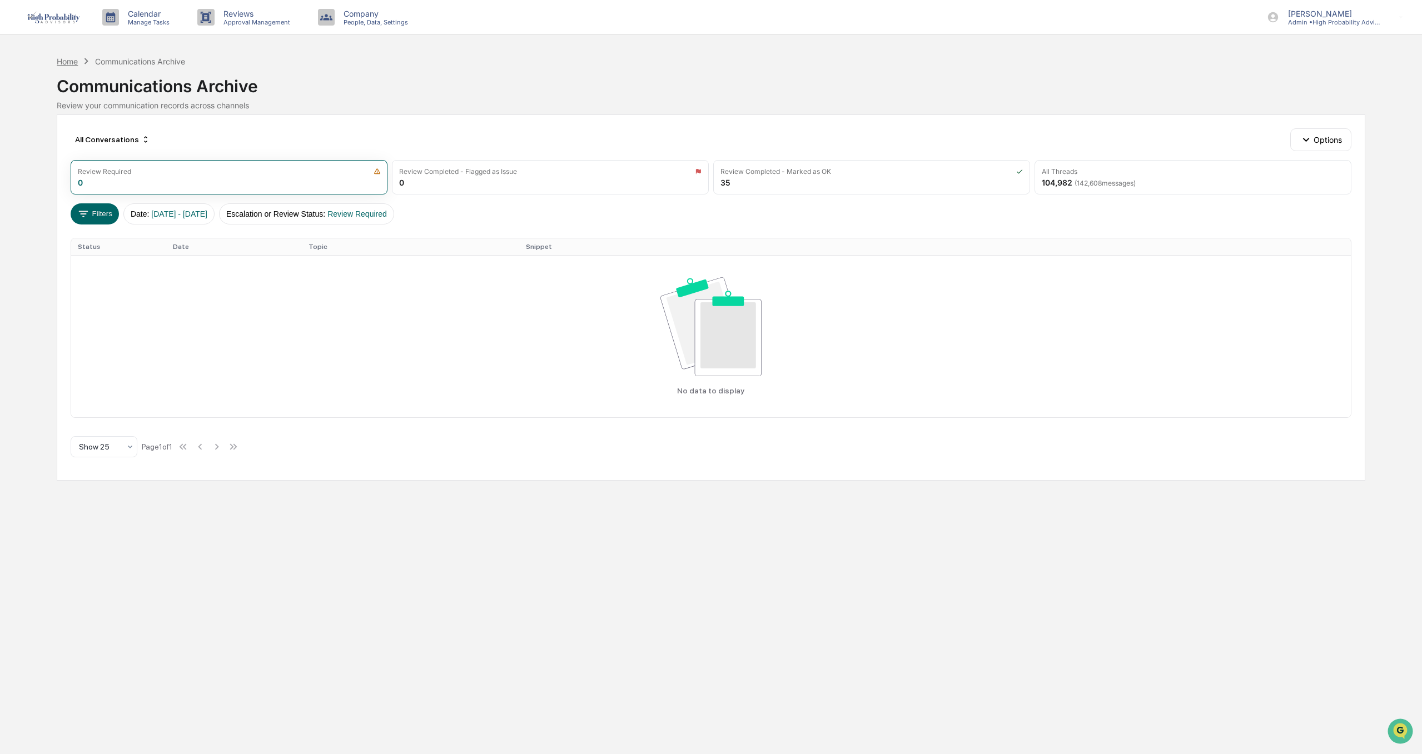 The image size is (1422, 754). Describe the element at coordinates (114, 146) in the screenshot. I see `span: Attestations` at that location.